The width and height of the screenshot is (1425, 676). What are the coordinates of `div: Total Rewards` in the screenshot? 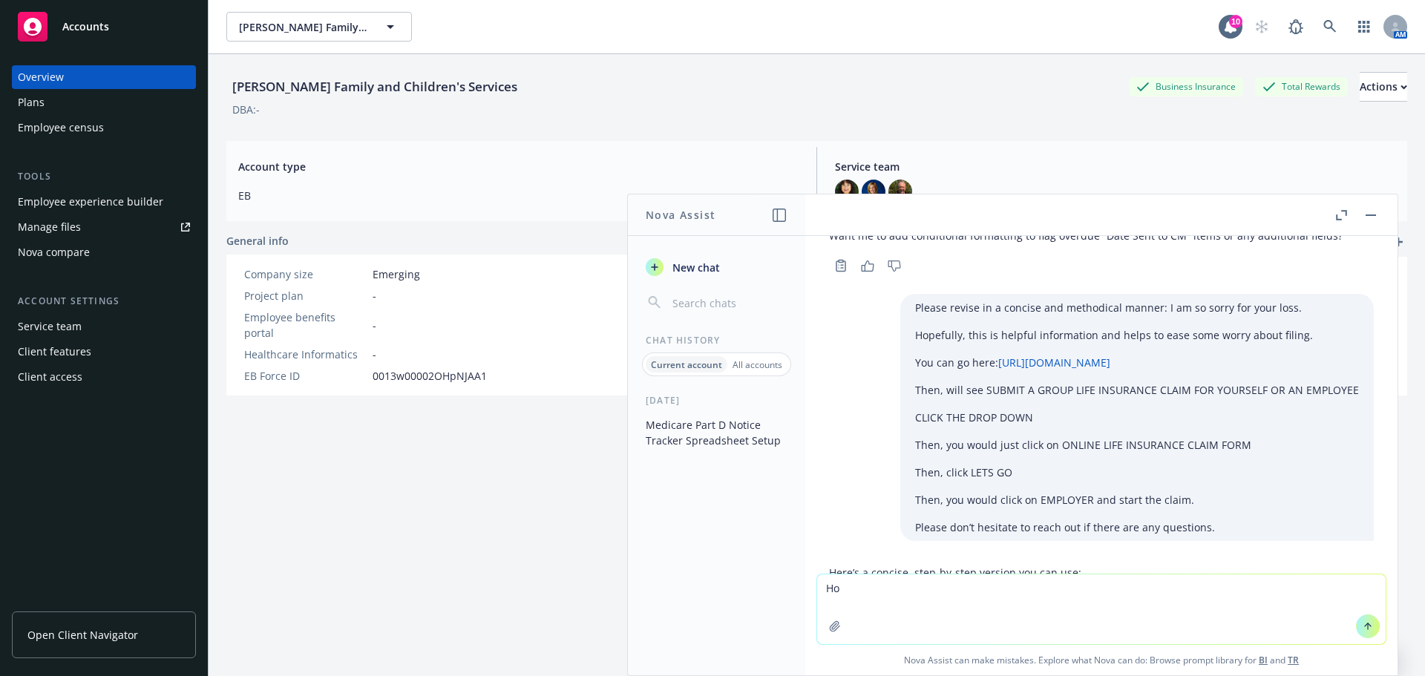 It's located at (1301, 86).